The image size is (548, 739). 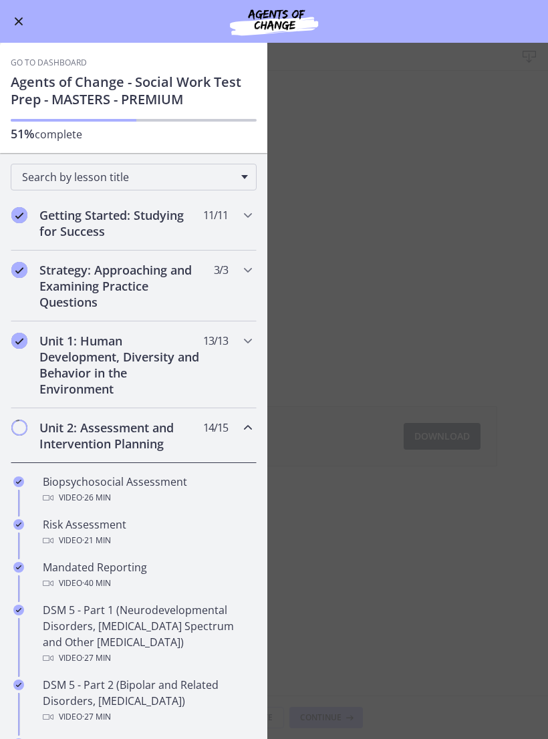 What do you see at coordinates (215, 428) in the screenshot?
I see `span: 14 / 15` at bounding box center [215, 428].